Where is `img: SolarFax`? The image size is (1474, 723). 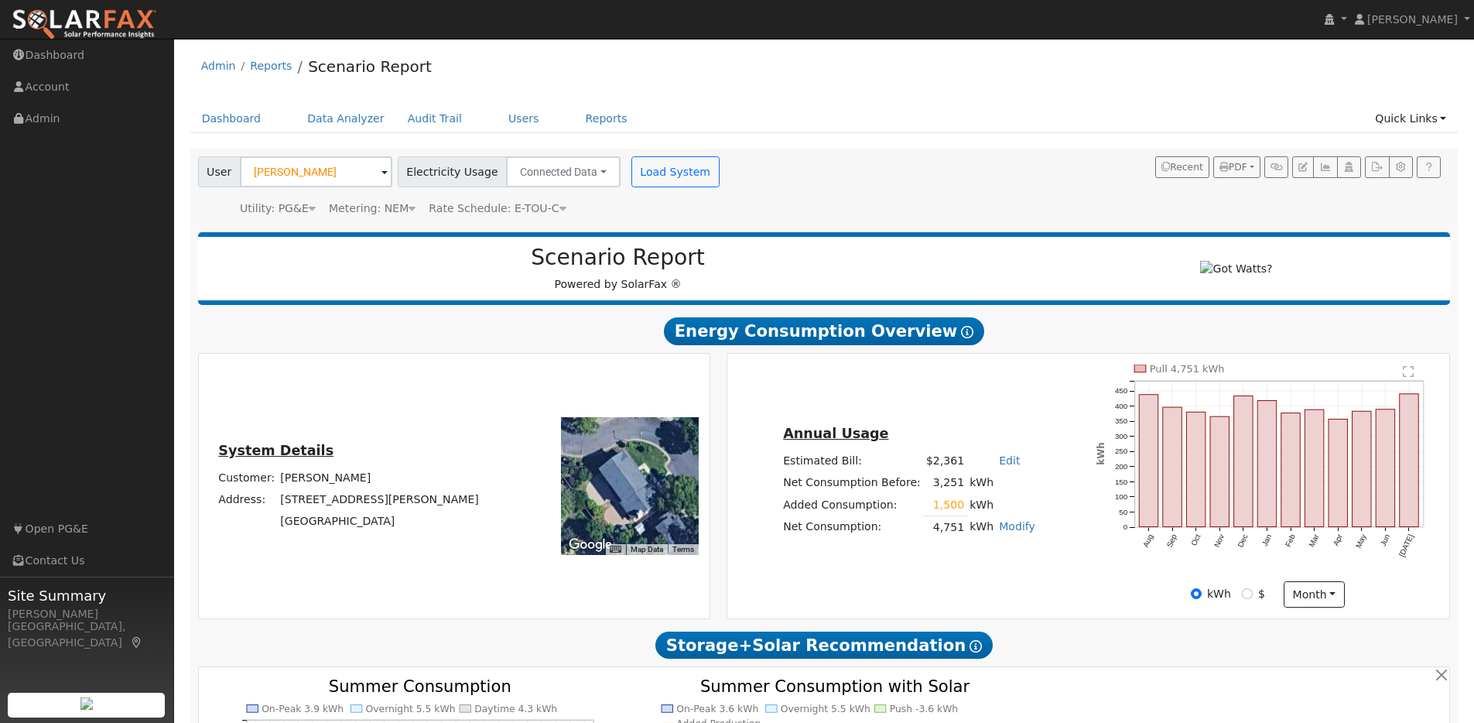
img: SolarFax is located at coordinates (84, 25).